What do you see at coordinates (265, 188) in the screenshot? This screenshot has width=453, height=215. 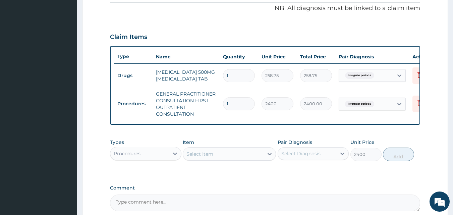 I see `label: Comment` at bounding box center [265, 188].